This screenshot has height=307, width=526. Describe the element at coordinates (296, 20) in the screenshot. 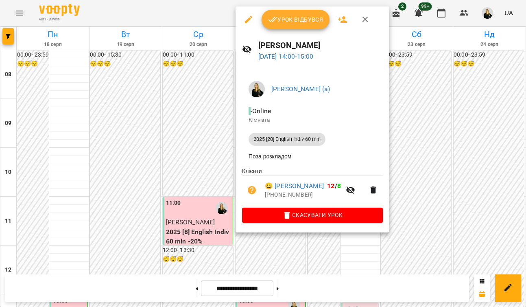

I see `button: Урок відбувся` at that location.